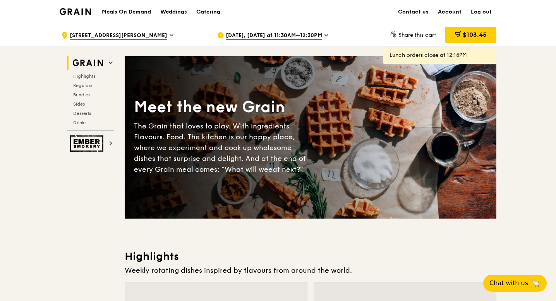  I want to click on span: Highlights, so click(84, 76).